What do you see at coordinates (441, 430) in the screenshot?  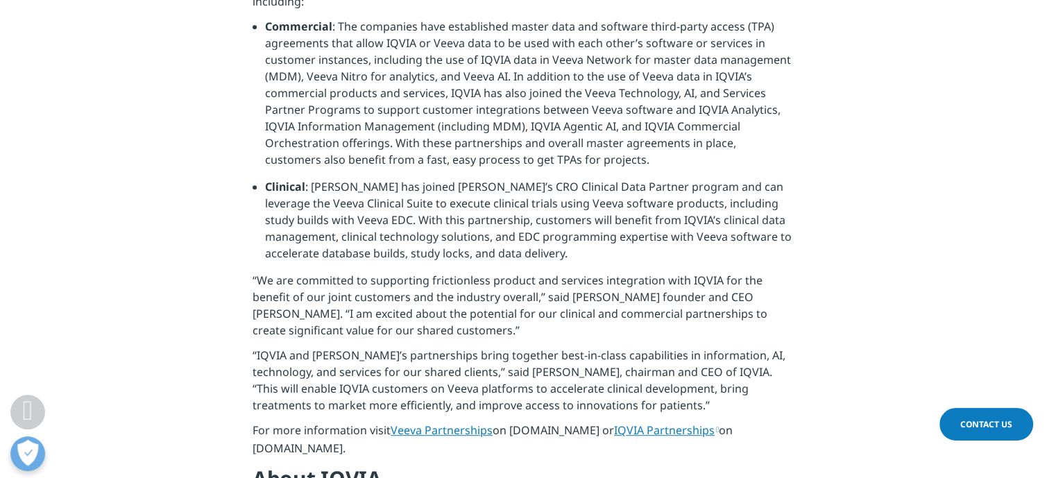 I see `a: Veeva Partnerships` at bounding box center [441, 430].